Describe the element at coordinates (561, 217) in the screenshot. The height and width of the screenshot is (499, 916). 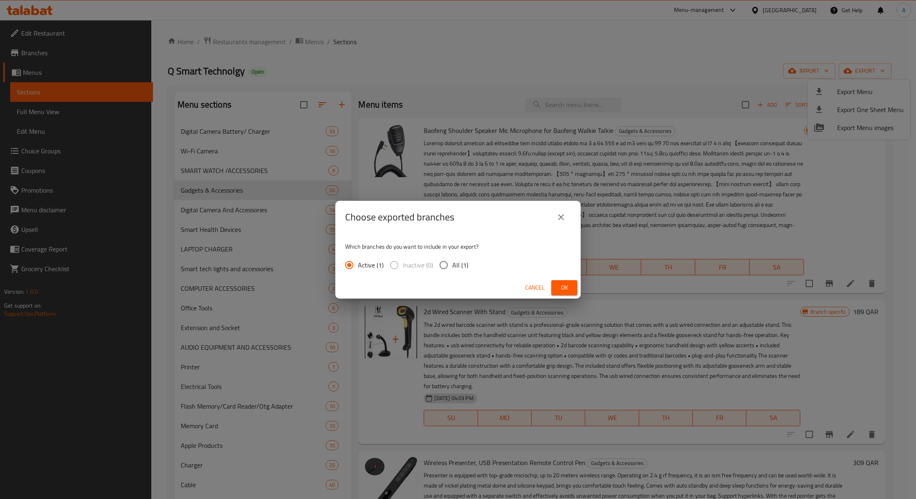
I see `button: close` at that location.